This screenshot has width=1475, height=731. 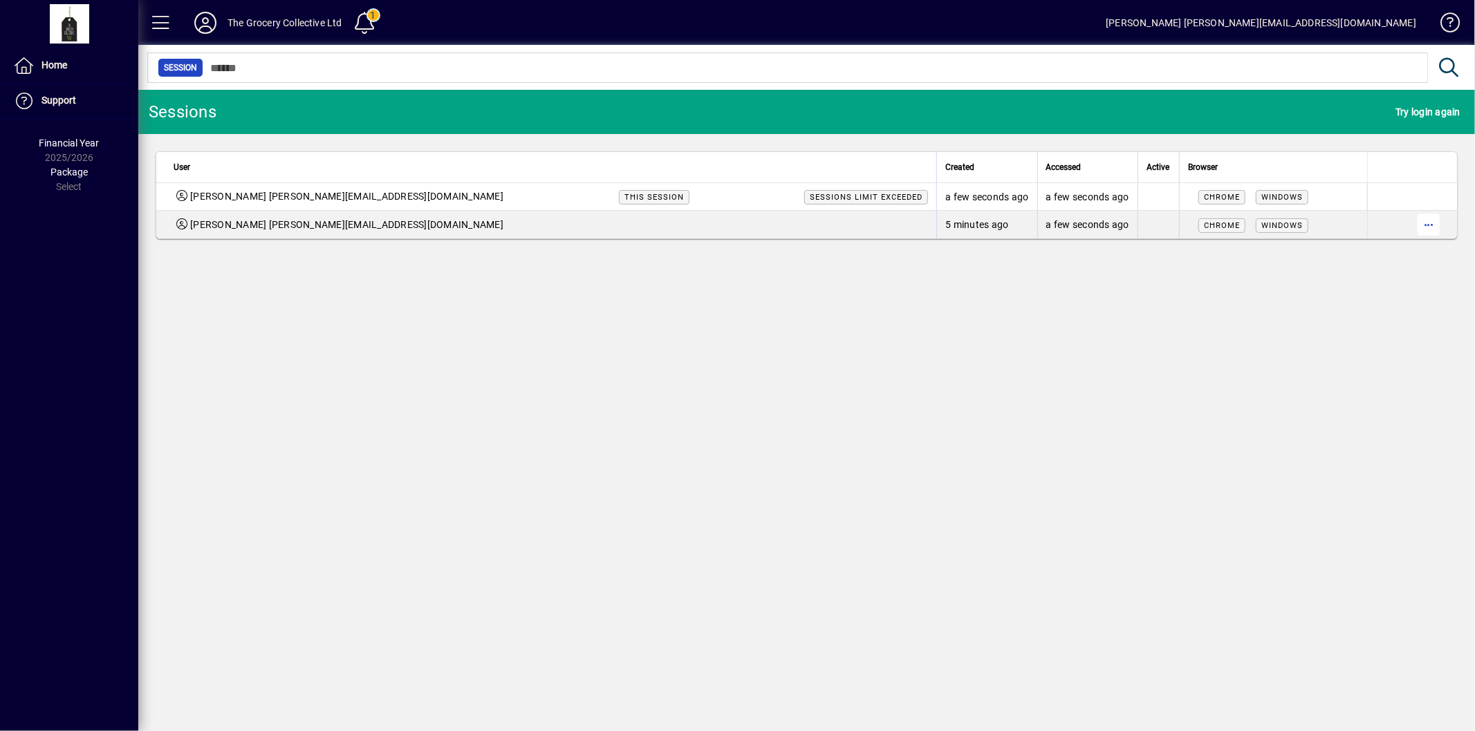 What do you see at coordinates (1428, 112) in the screenshot?
I see `button: Try login again` at bounding box center [1428, 112].